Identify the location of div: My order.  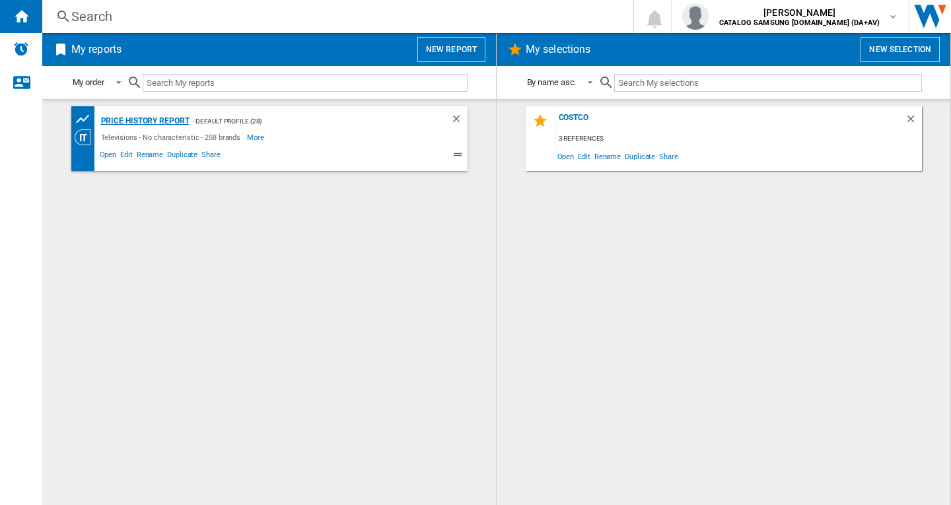
(88, 82).